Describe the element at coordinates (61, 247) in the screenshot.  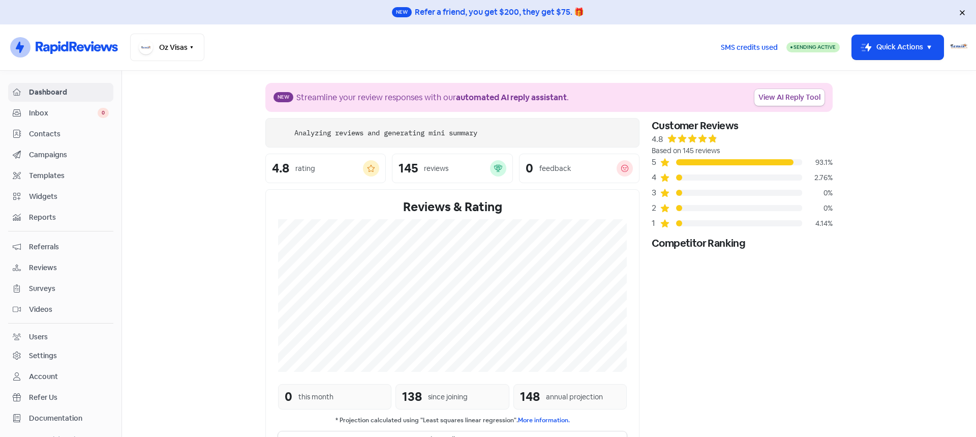
I see `a: Referrals` at that location.